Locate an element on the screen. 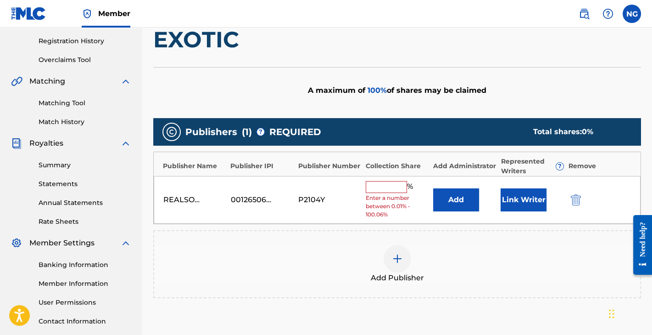  div: Publisher Name is located at coordinates (194, 166).